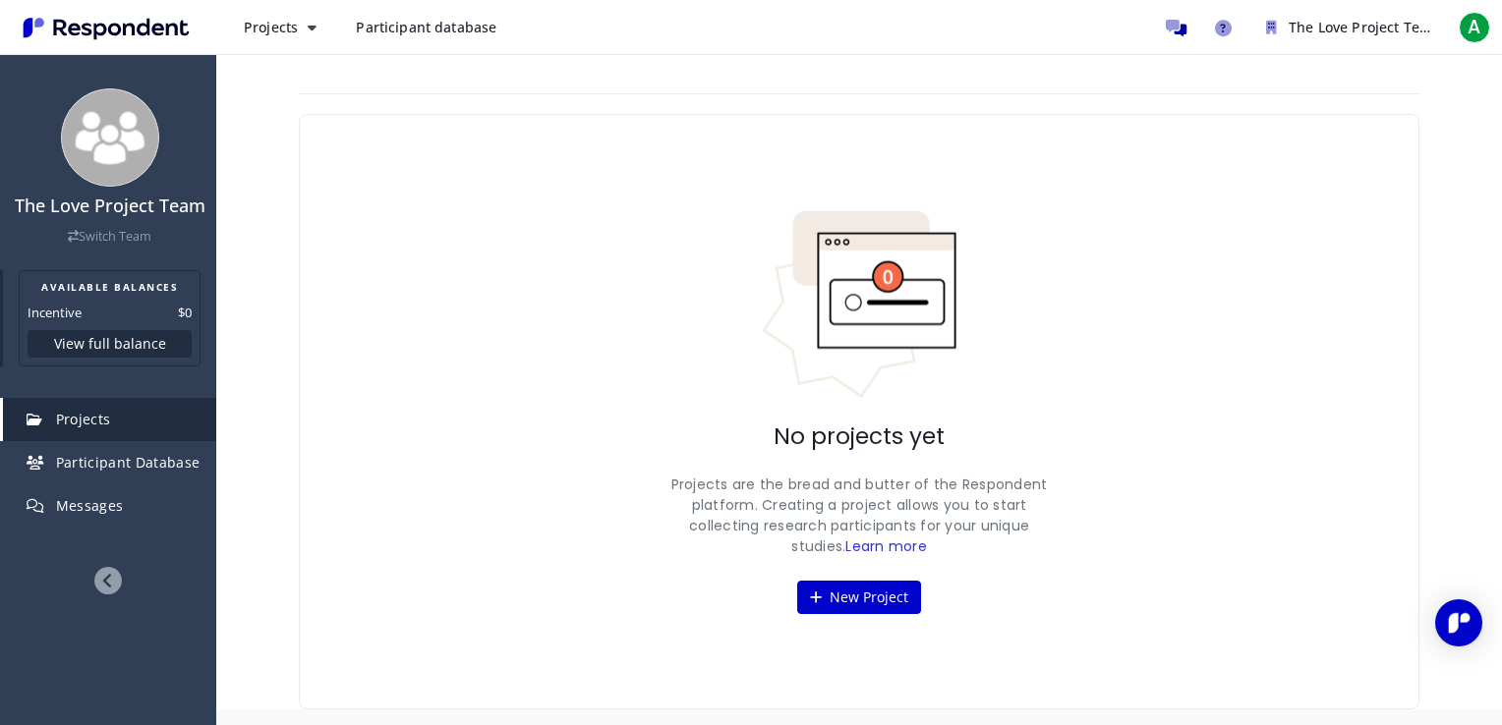 This screenshot has height=725, width=1502. I want to click on a: Switch Team, so click(109, 236).